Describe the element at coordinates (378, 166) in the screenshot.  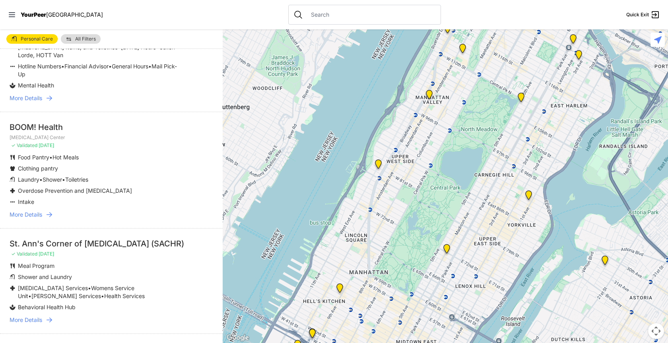
I see `div: Pathways Adult Drop-In Program` at that location.